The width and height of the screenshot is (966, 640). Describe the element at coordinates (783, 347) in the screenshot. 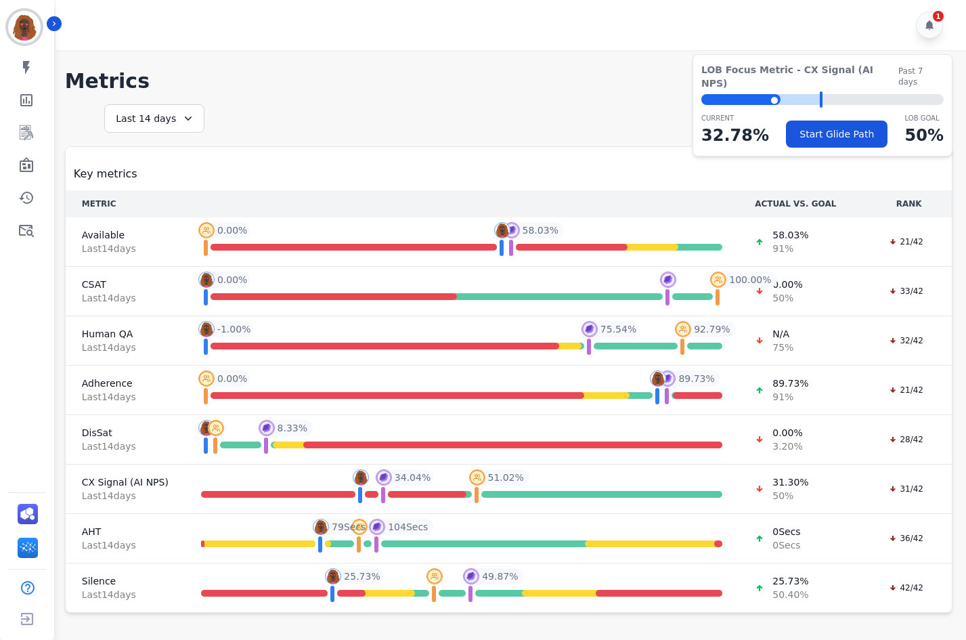

I see `span: 75 %` at that location.